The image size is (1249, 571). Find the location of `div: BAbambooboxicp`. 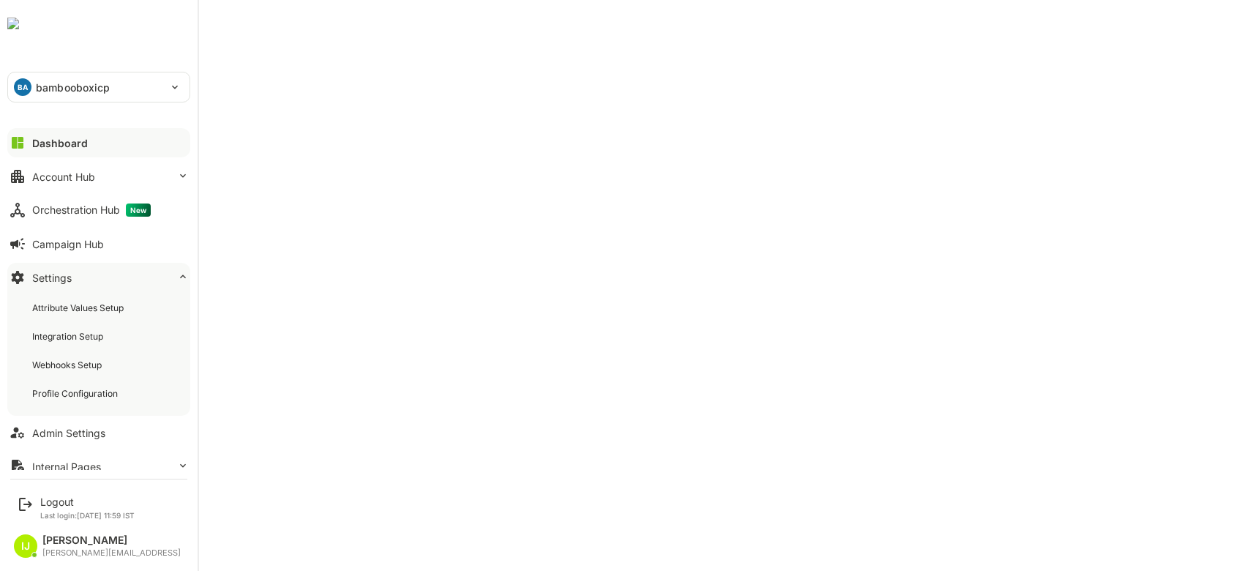

div: BAbambooboxicp is located at coordinates (99, 87).